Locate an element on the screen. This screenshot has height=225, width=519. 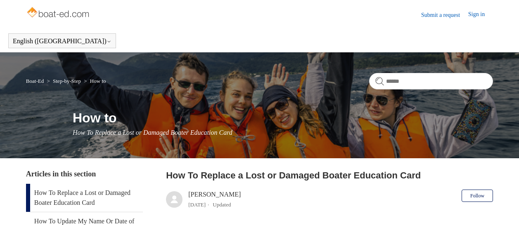
input: Search is located at coordinates (431, 81).